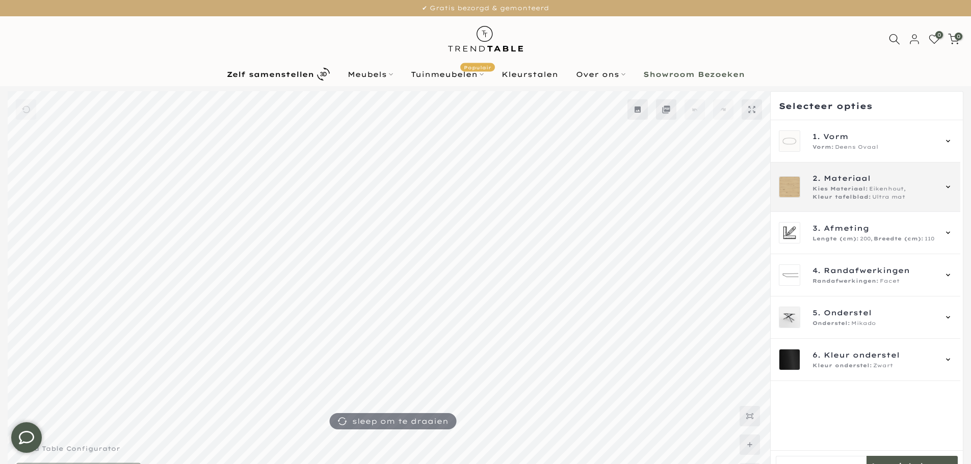  Describe the element at coordinates (477, 67) in the screenshot. I see `span: Populair` at that location.